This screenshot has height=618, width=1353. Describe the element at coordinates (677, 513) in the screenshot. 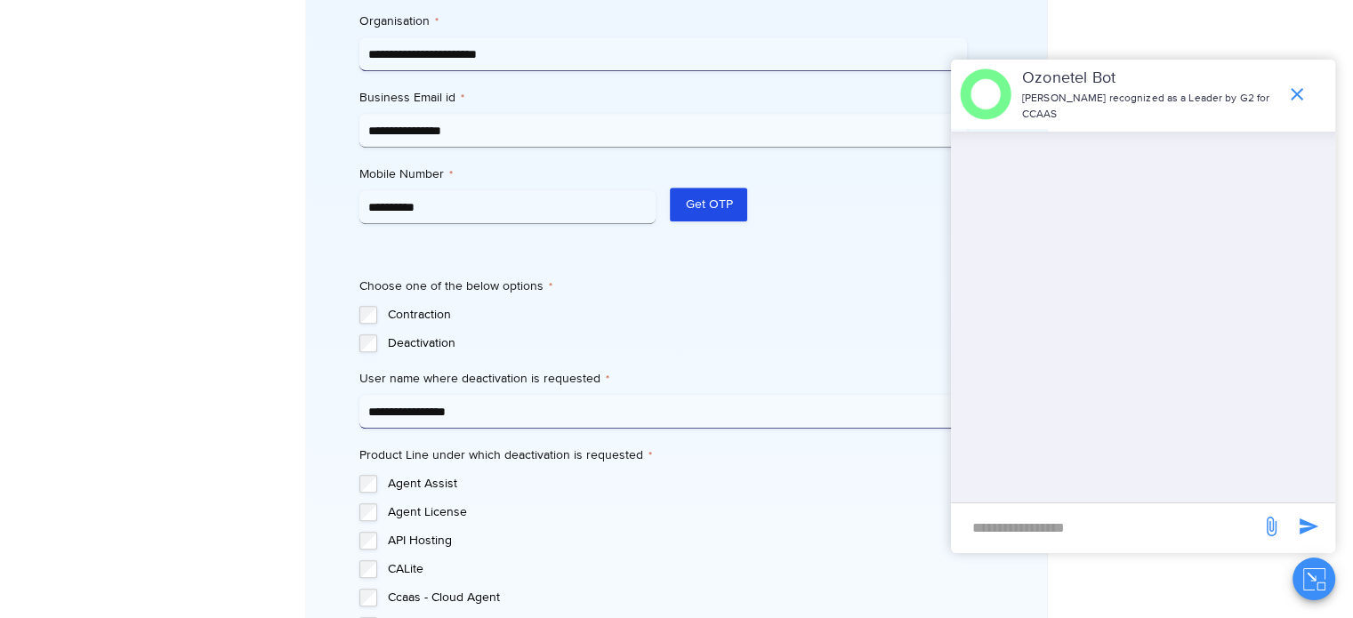

I see `label: Agent License` at that location.